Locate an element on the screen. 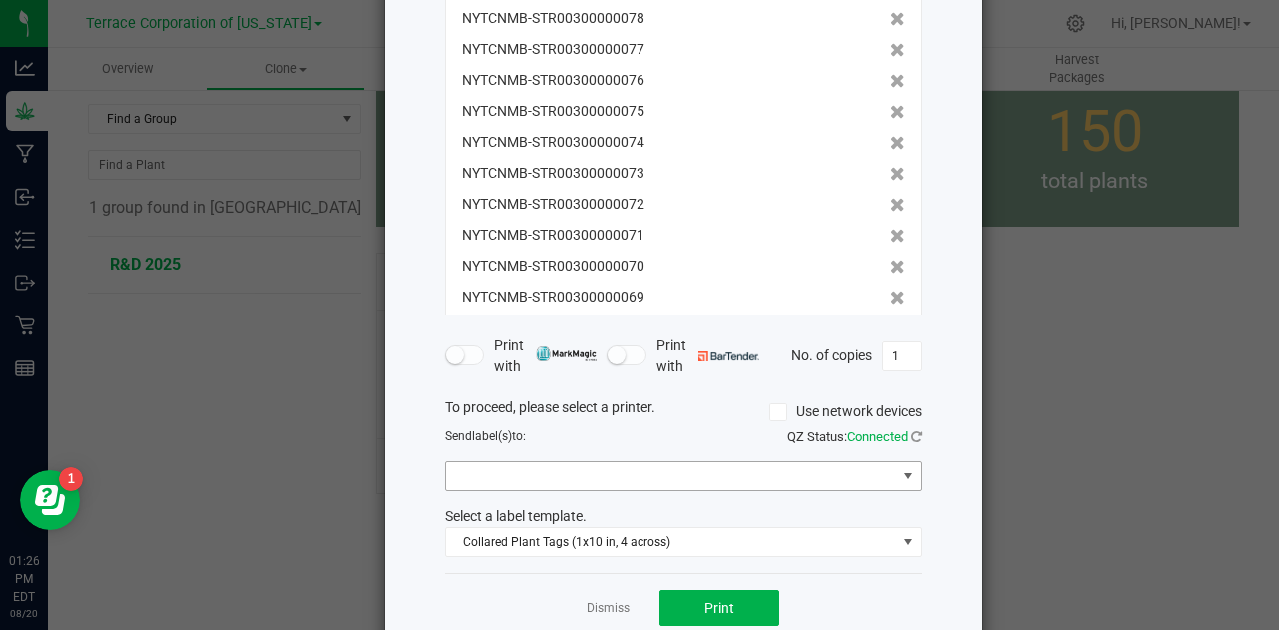 The width and height of the screenshot is (1279, 630). span: Collared Plant Tags (1x10 in, 4 across) is located at coordinates (670, 543).